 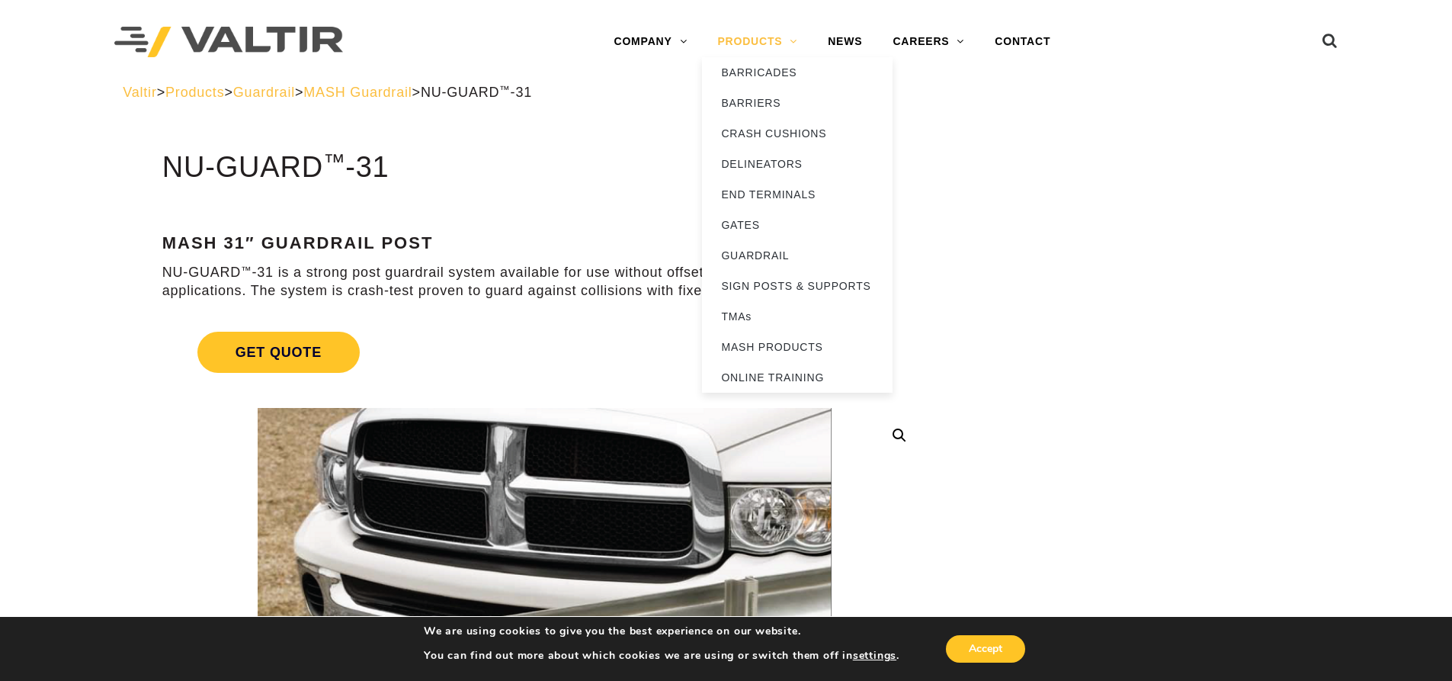 I want to click on strong: MASH 31″ Guardrail Post, so click(x=298, y=242).